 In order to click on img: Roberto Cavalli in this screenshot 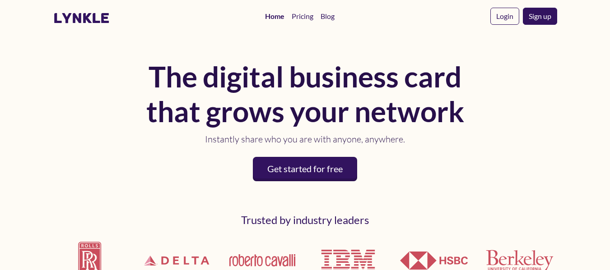, I will do `click(262, 260)`.